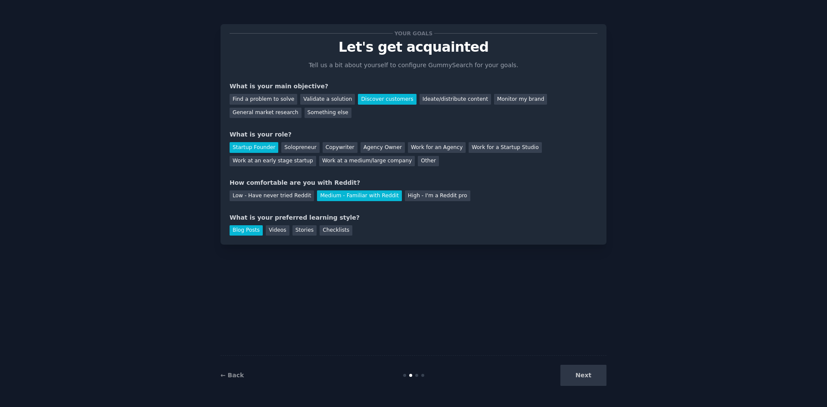 The height and width of the screenshot is (407, 827). I want to click on div: Work at a medium/large company, so click(367, 161).